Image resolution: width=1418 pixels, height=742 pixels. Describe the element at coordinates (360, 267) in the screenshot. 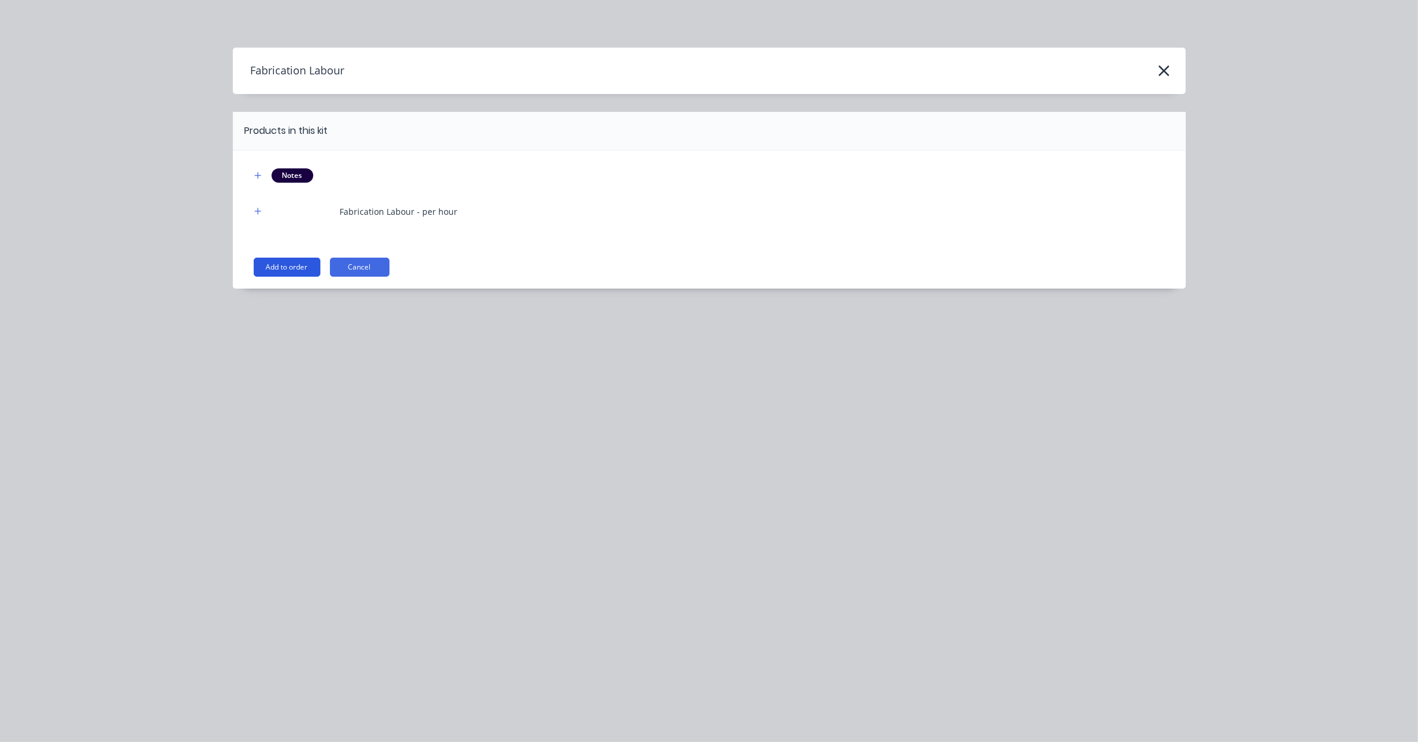

I see `button: Cancel` at that location.